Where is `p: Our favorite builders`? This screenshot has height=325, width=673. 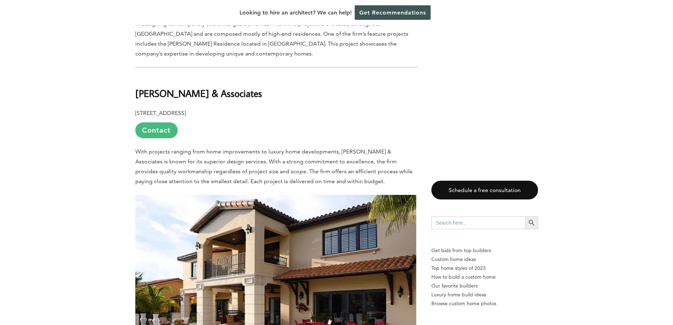
p: Our favorite builders is located at coordinates (485, 285).